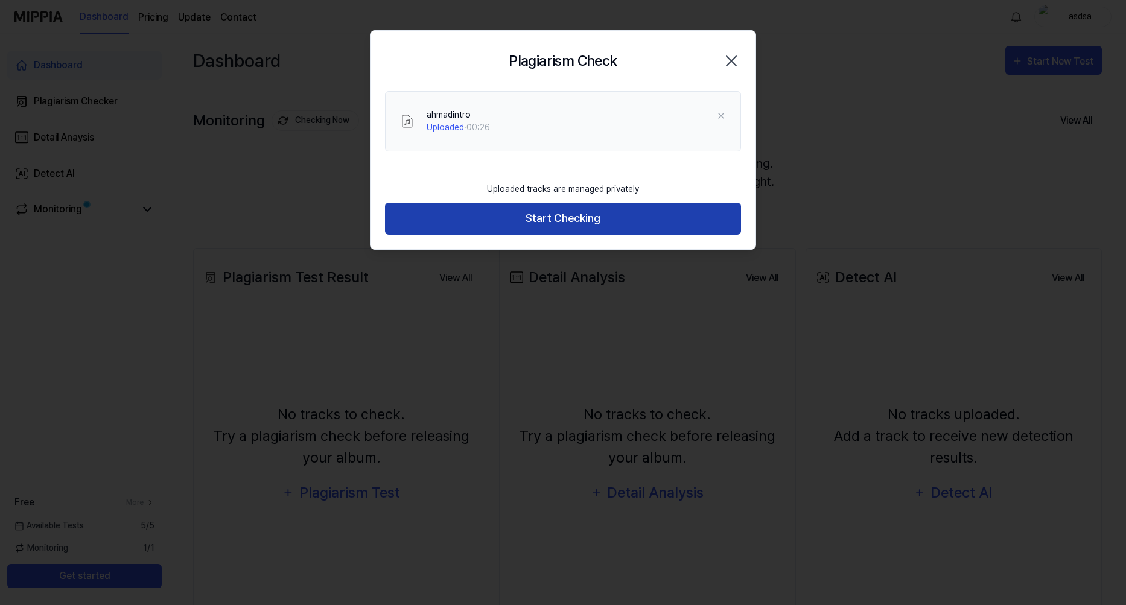  Describe the element at coordinates (563, 61) in the screenshot. I see `h2: Plagiarism Check` at that location.